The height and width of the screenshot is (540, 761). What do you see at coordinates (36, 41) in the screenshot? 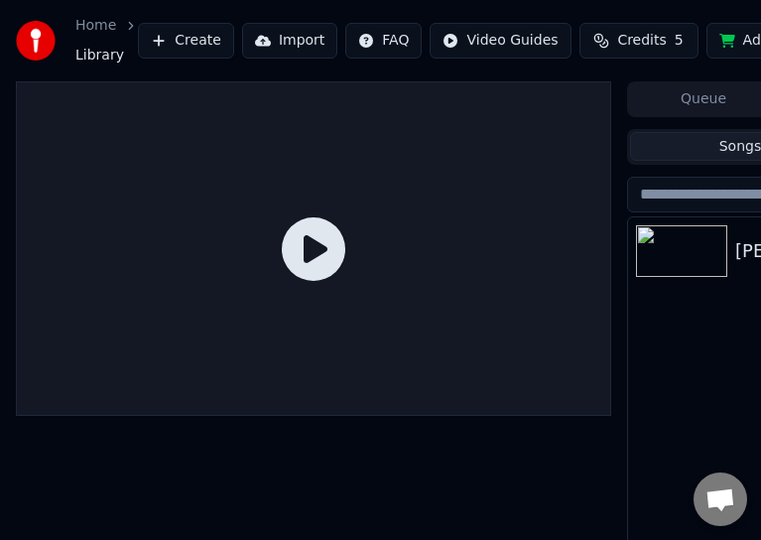
I see `img: youka` at bounding box center [36, 41].